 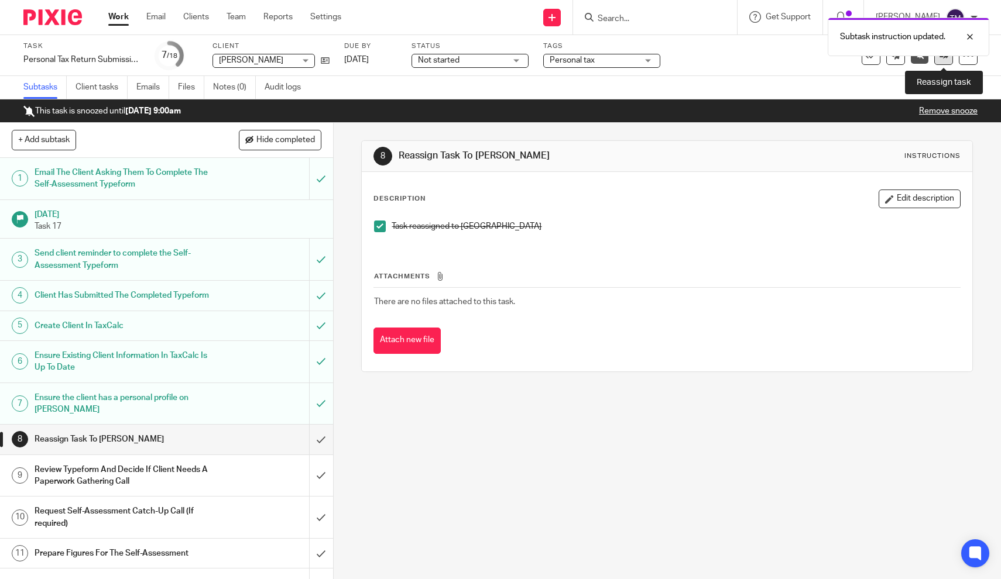 I want to click on button: Attach new file, so click(x=407, y=341).